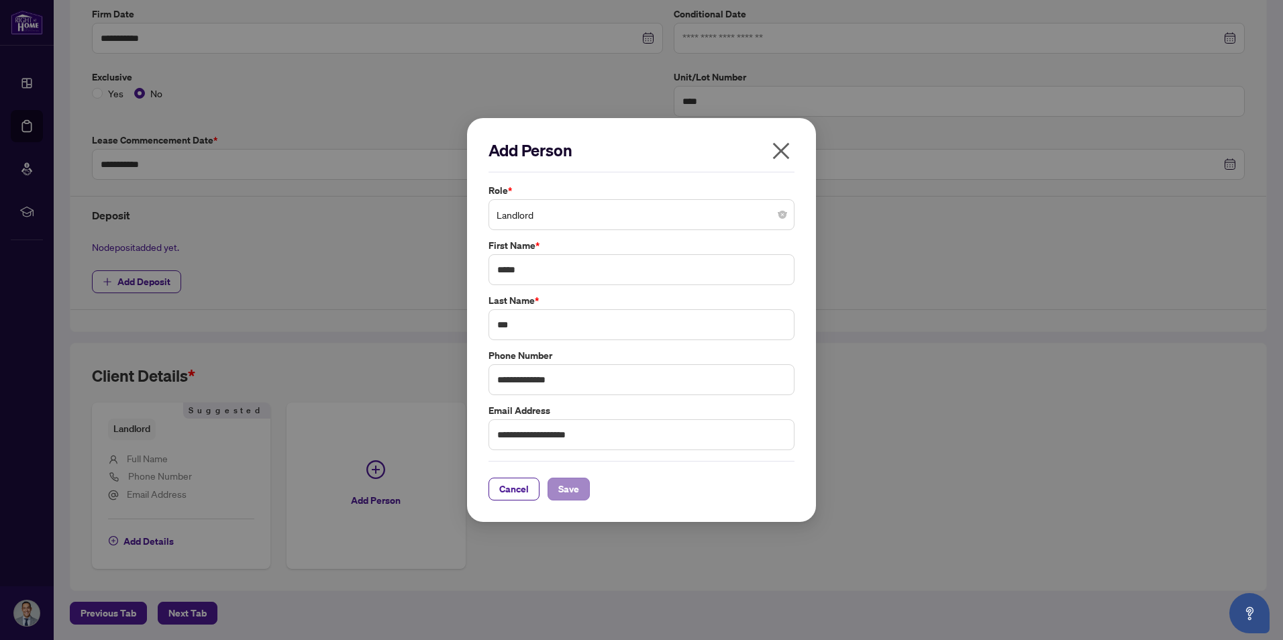 Image resolution: width=1283 pixels, height=640 pixels. Describe the element at coordinates (641, 356) in the screenshot. I see `label: Phone Number` at that location.